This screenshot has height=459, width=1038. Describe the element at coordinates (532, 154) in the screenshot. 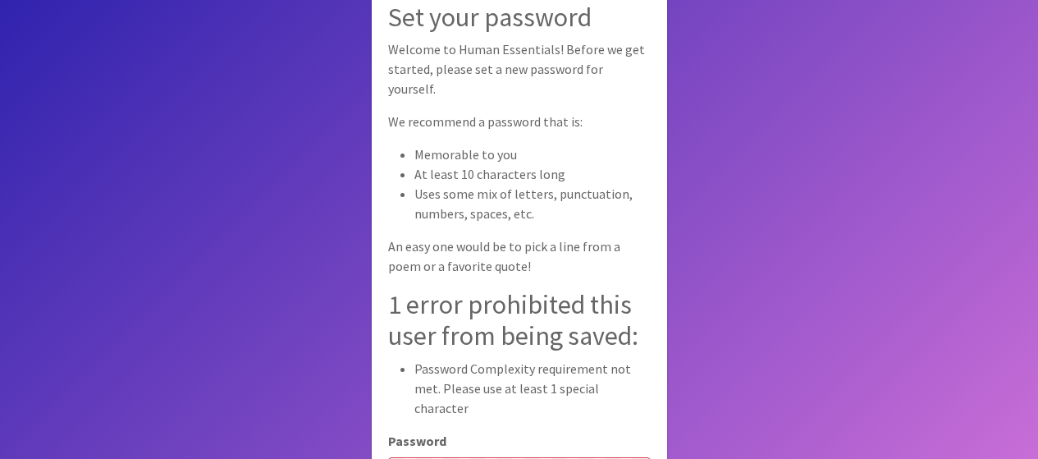

I see `li: Memorable to you` at that location.